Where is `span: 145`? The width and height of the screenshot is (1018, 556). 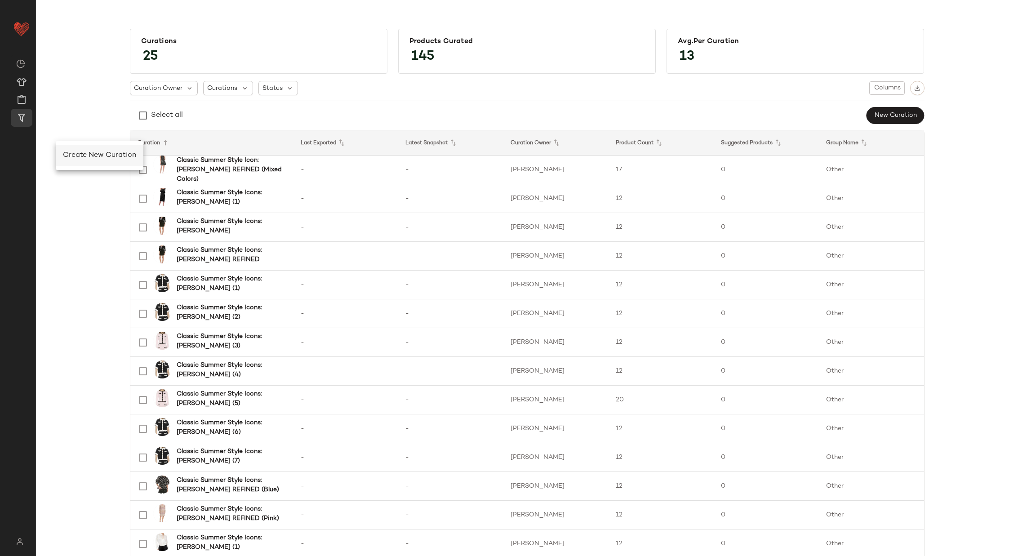
span: 145 is located at coordinates (423, 57).